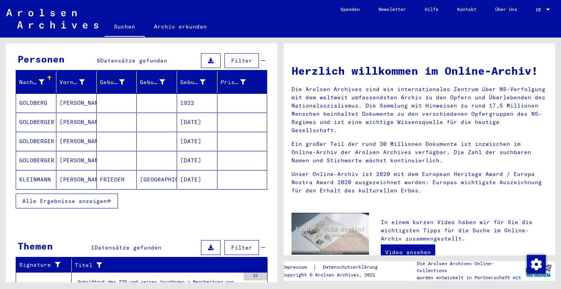  I want to click on a: Datenschutzerklärung, so click(352, 268).